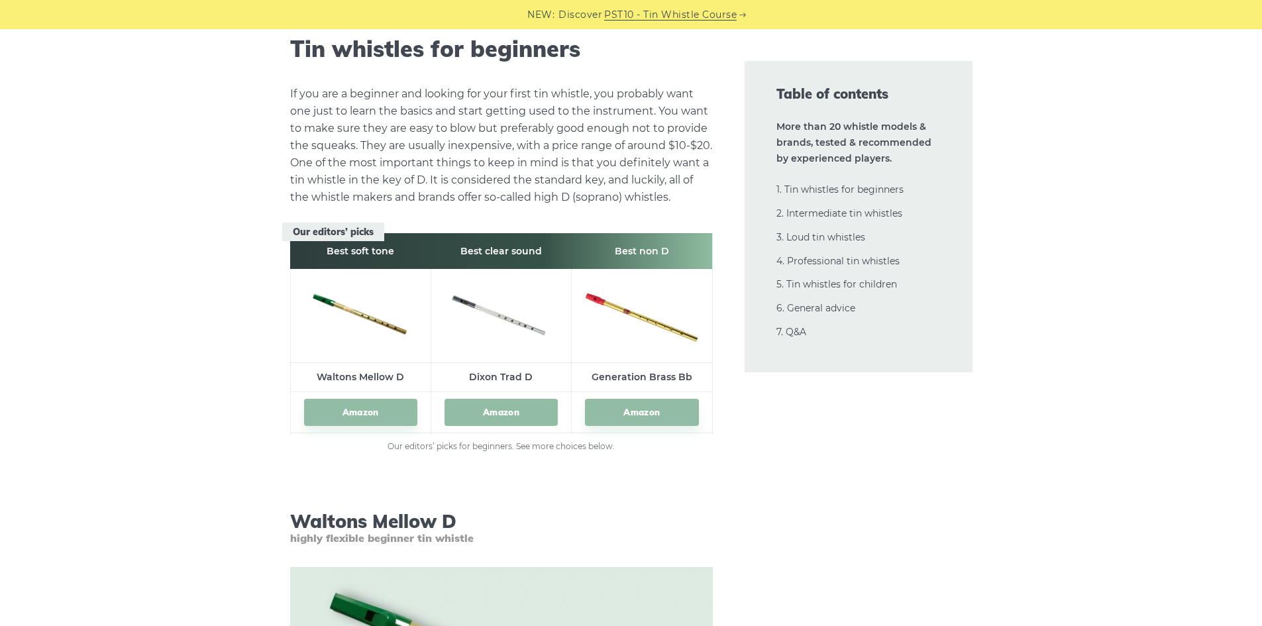  What do you see at coordinates (501, 251) in the screenshot?
I see `th: Best clear sound` at bounding box center [501, 251].